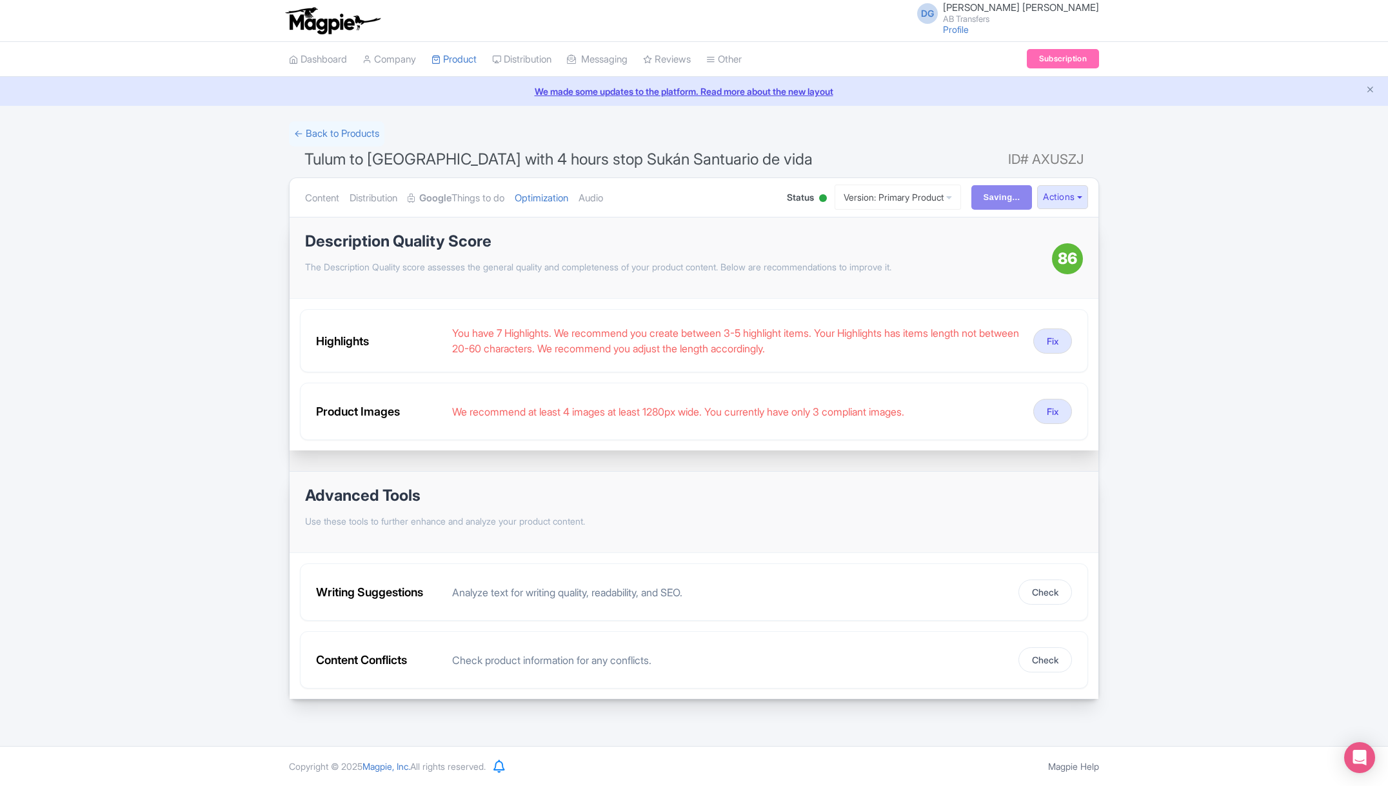 This screenshot has height=786, width=1388. What do you see at coordinates (667, 59) in the screenshot?
I see `a: Reviews` at bounding box center [667, 59].